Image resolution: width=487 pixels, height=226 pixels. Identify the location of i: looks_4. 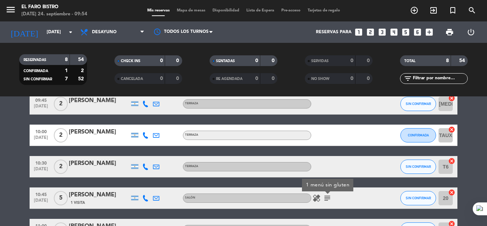
(394, 32).